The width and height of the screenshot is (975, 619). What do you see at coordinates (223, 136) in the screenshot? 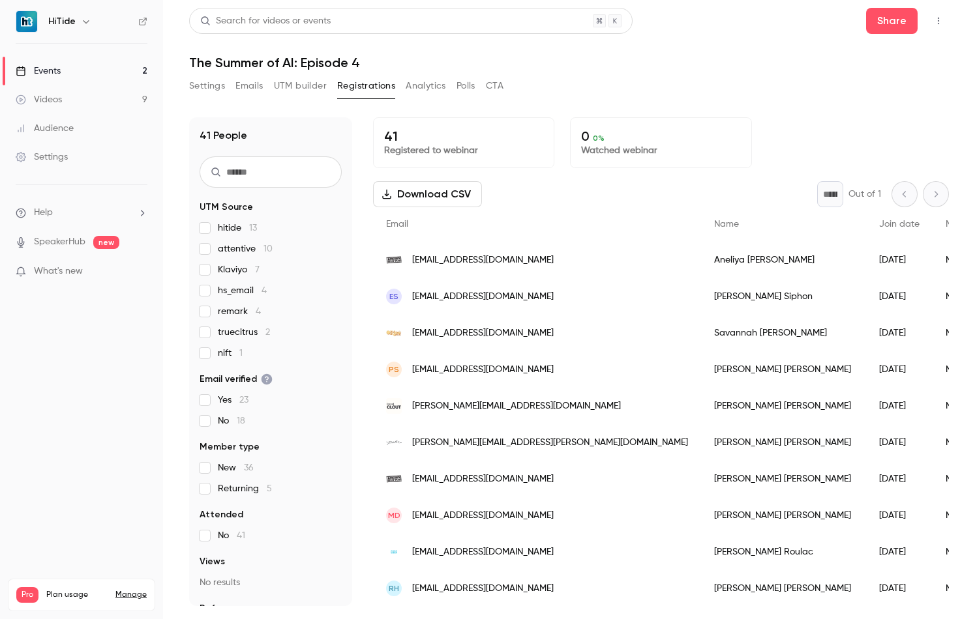
I see `h1: 41 People` at bounding box center [223, 136].